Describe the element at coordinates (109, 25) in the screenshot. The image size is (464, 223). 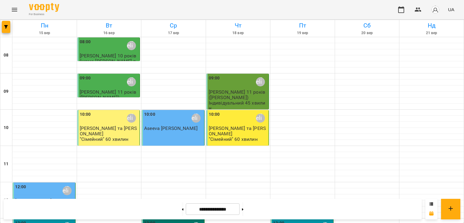
I see `h6: Вт` at that location.